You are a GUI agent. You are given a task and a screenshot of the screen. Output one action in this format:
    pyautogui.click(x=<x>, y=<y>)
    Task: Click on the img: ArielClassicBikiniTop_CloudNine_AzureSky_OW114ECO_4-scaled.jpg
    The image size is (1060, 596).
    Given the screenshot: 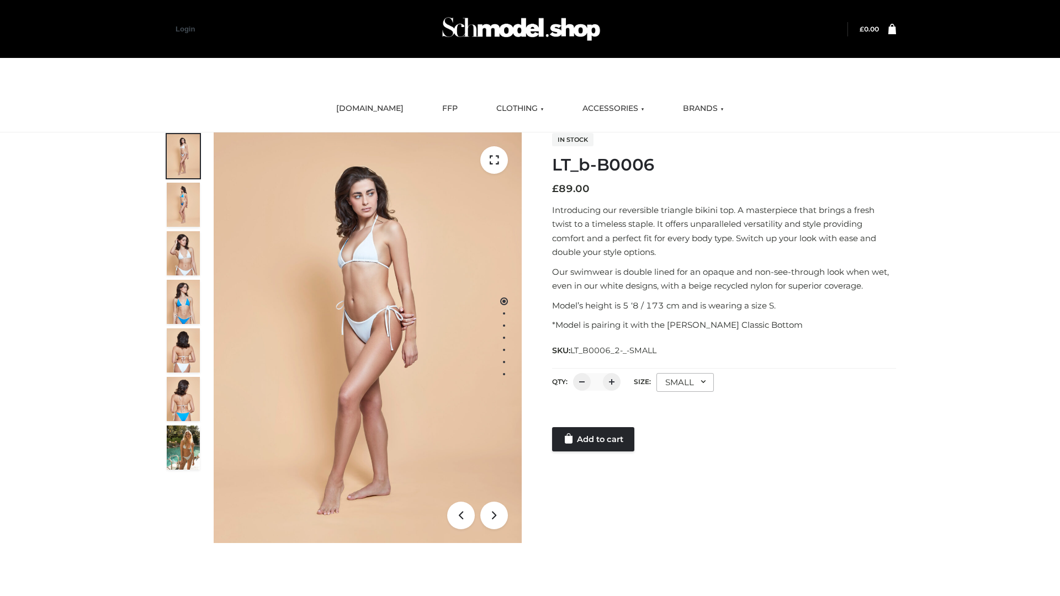 What is the action you would take?
    pyautogui.click(x=183, y=302)
    